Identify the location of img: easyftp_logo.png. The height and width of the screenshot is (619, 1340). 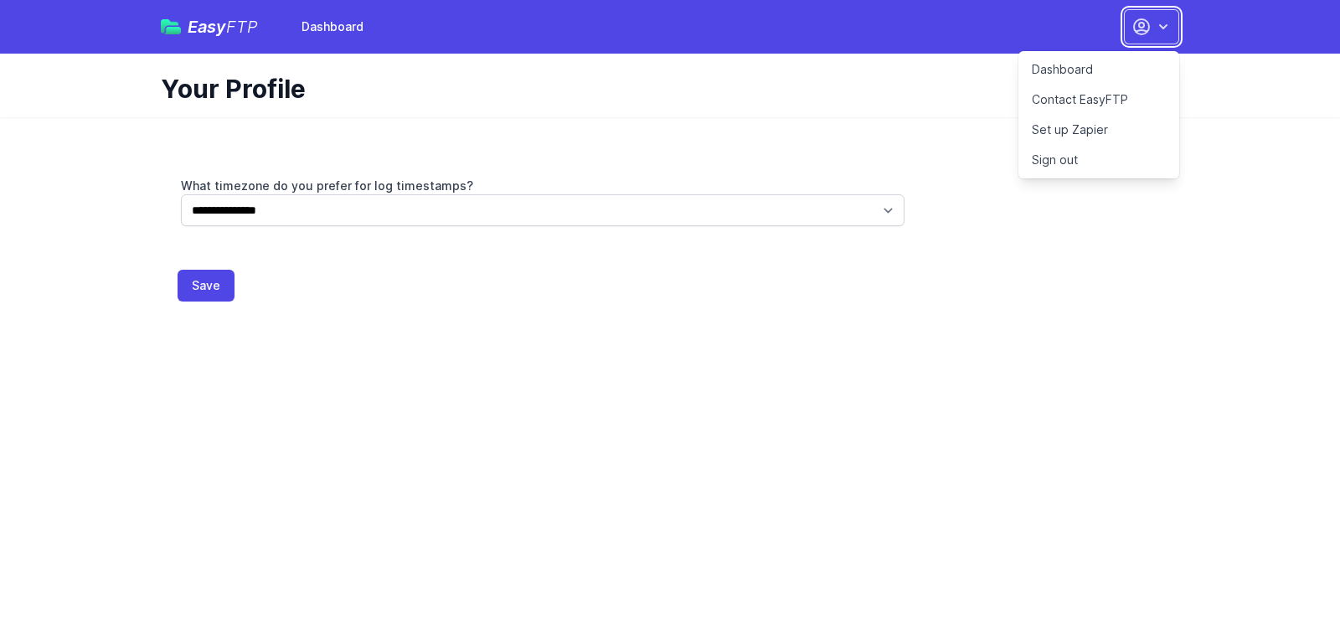
(171, 27).